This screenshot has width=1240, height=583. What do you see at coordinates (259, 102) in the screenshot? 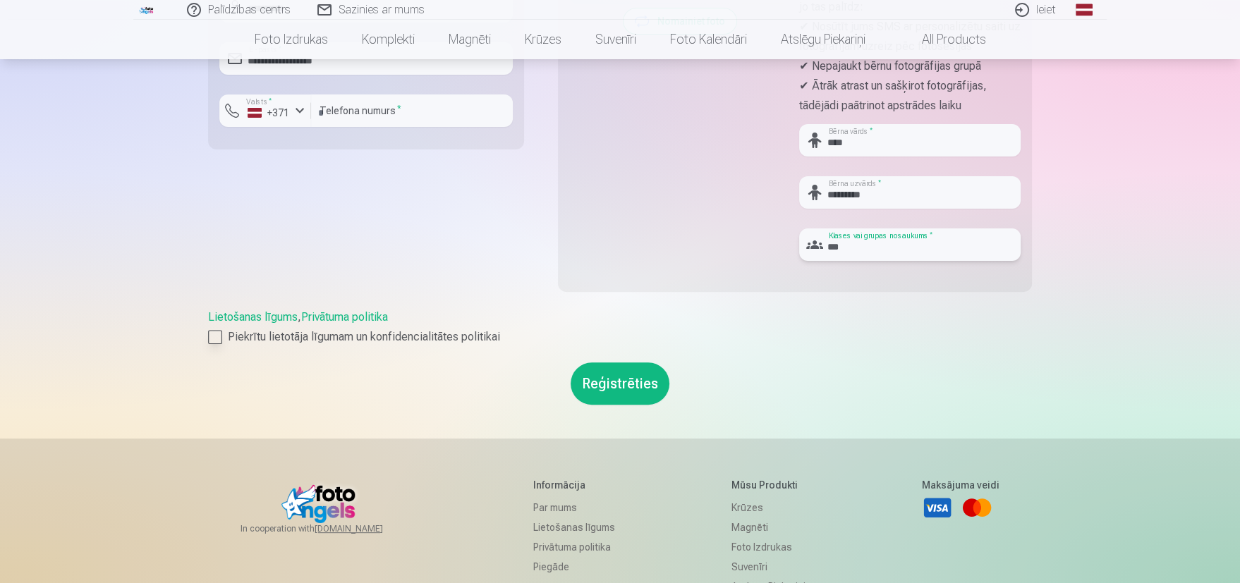
I see `label: Valsts` at bounding box center [259, 102].